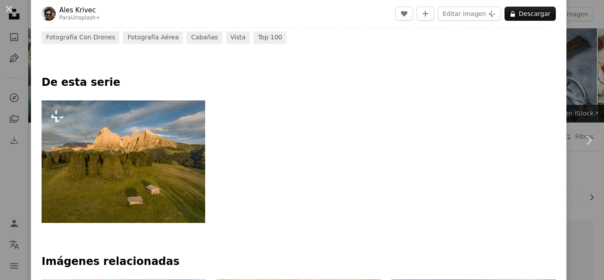 Image resolution: width=604 pixels, height=280 pixels. What do you see at coordinates (299, 83) in the screenshot?
I see `p: De esta serie` at bounding box center [299, 83].